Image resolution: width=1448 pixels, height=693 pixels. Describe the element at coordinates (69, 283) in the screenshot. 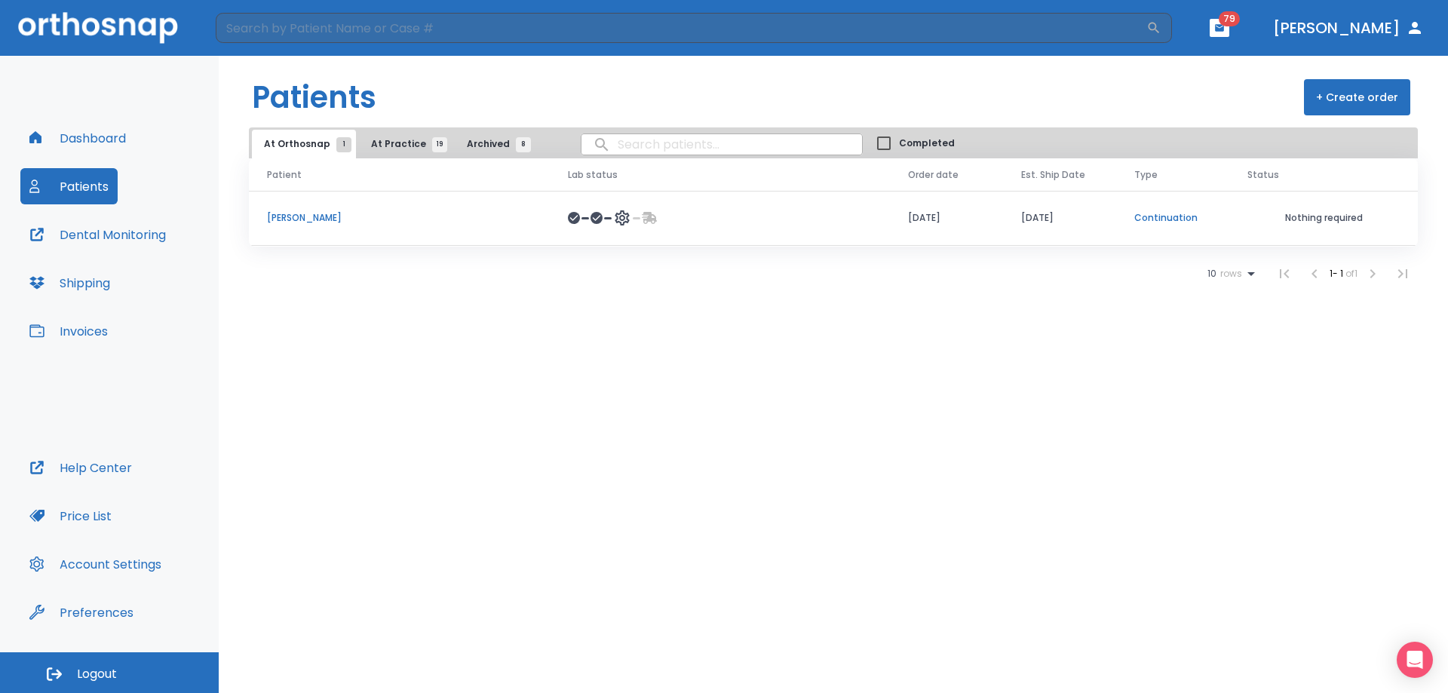

I see `a: Shipping` at that location.